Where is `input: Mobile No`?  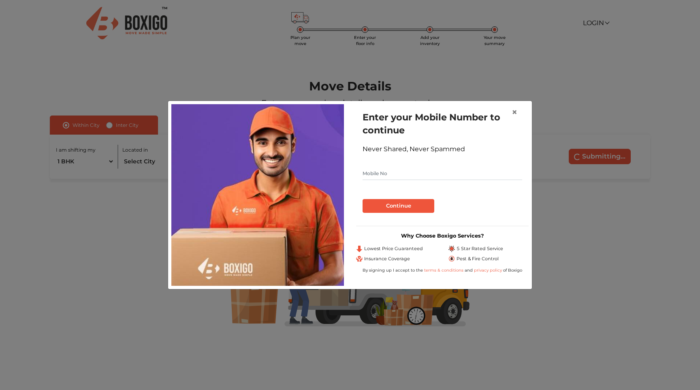
input: Mobile No is located at coordinates (442, 173).